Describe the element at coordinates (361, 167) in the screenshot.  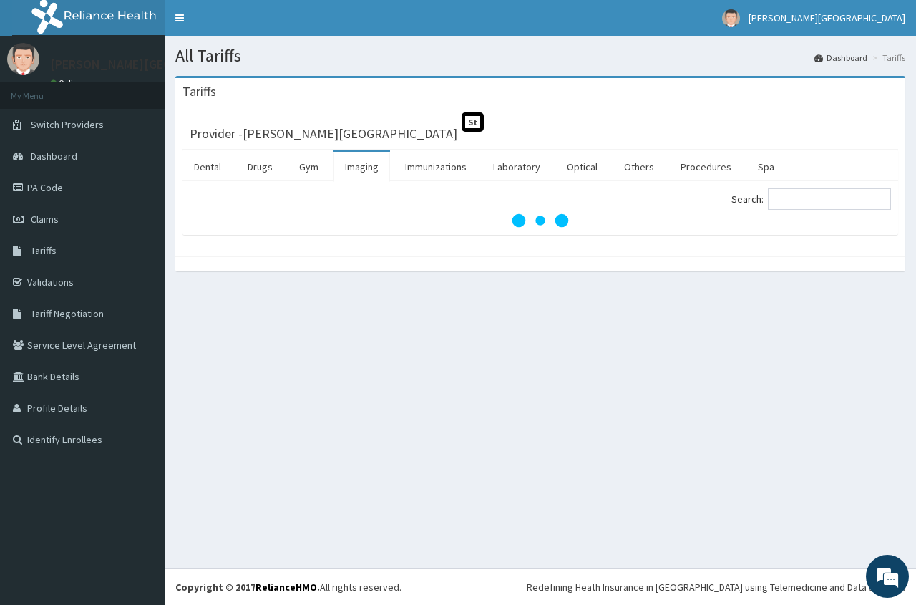
I see `a: Imaging` at that location.